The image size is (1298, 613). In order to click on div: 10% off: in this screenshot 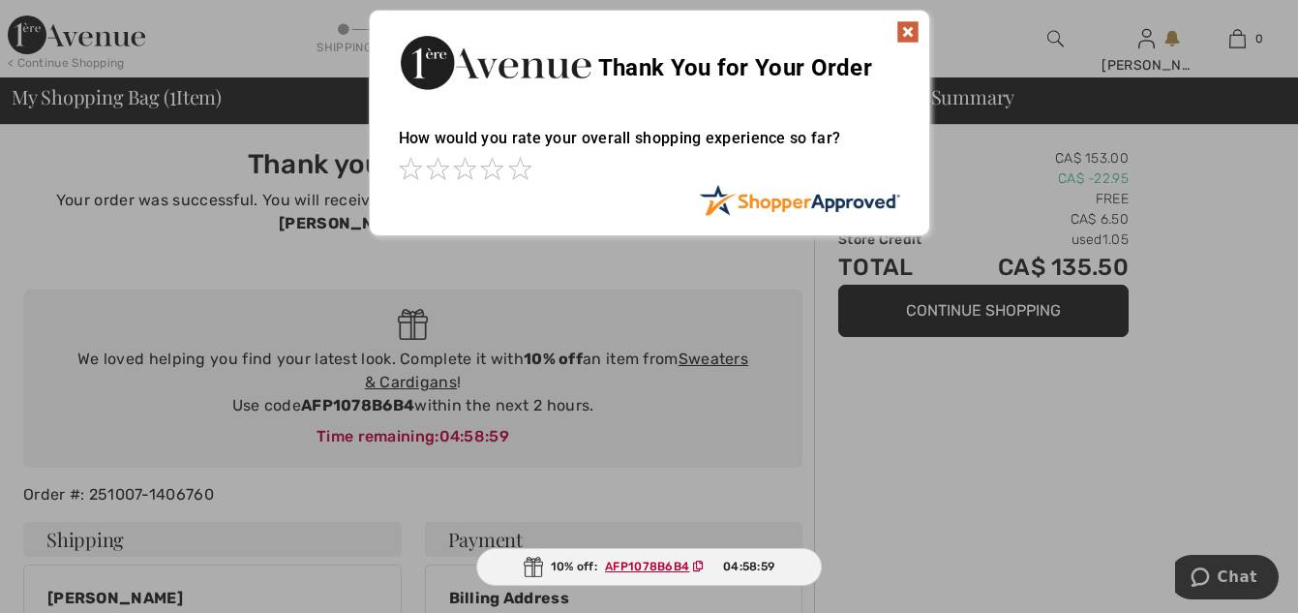, I will do `click(649, 566)`.